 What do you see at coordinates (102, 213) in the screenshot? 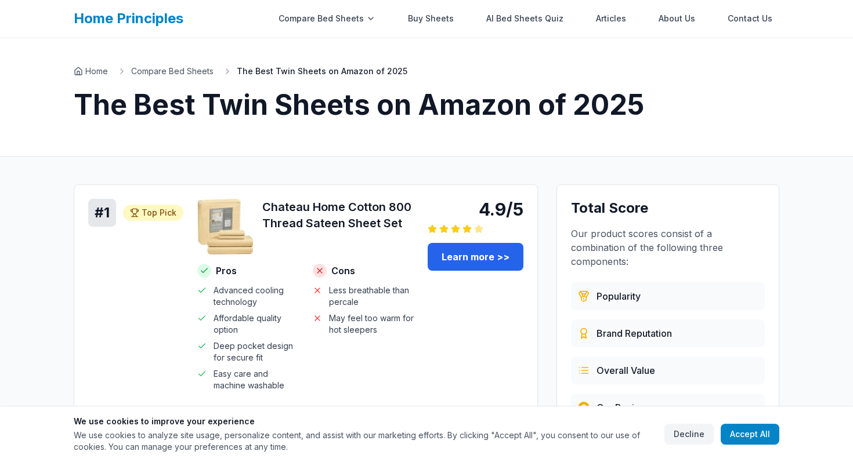
I see `div: # 1` at bounding box center [102, 213].